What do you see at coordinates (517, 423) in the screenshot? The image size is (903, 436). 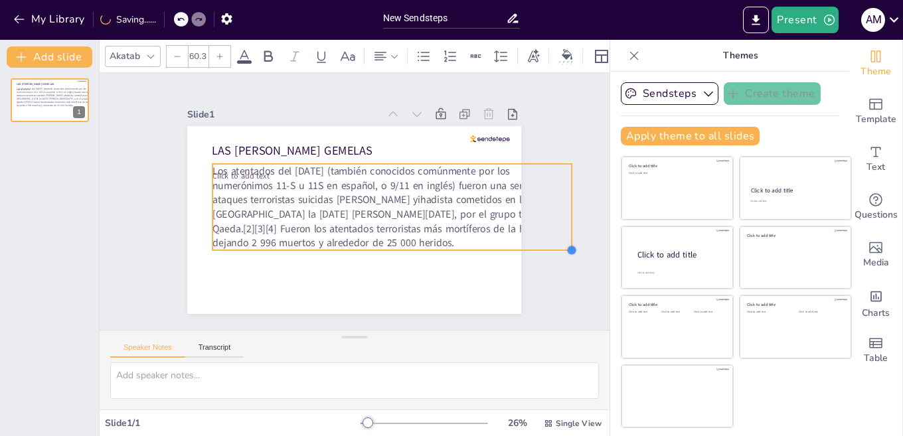 I see `div: 26 %` at bounding box center [517, 423].